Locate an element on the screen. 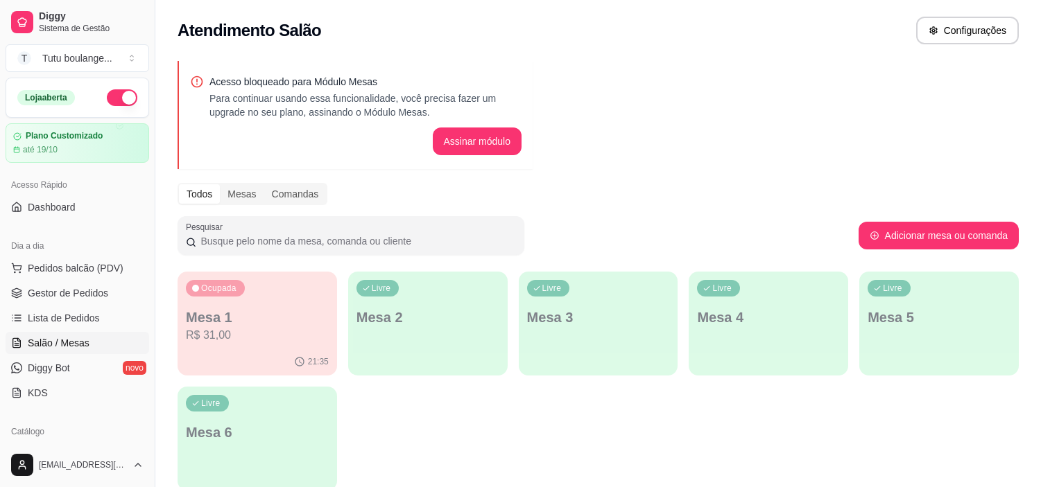  p: Ocupada is located at coordinates (218, 288).